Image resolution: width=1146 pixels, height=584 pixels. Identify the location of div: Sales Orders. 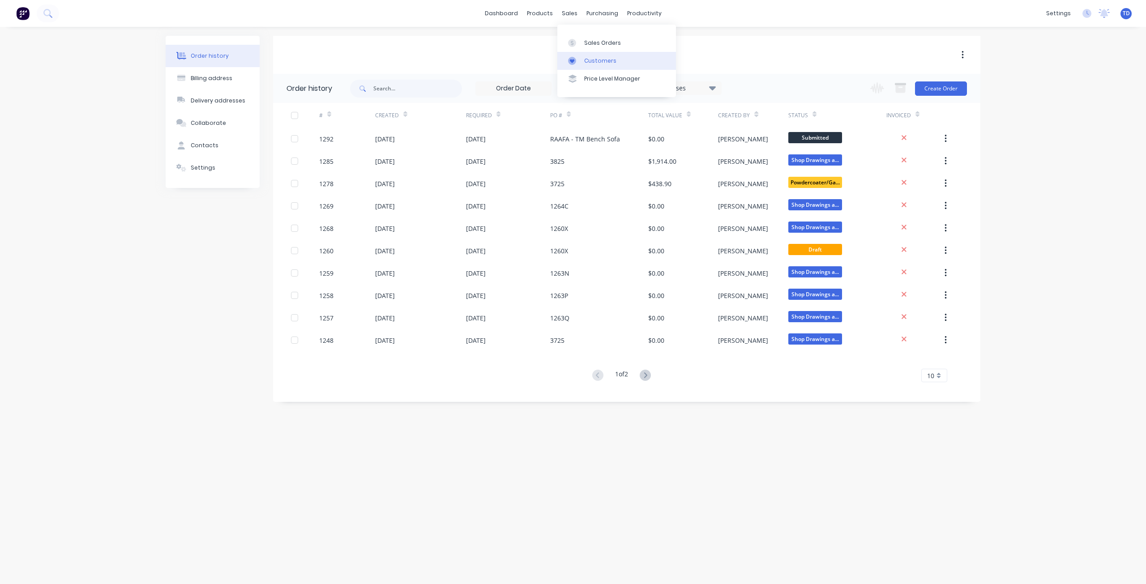
(603, 43).